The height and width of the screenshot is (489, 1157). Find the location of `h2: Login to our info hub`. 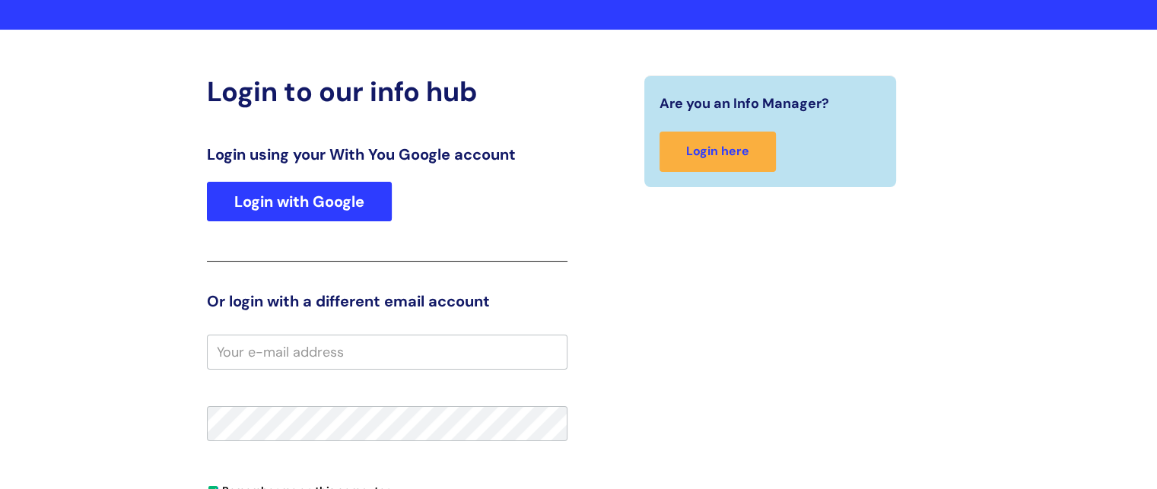

h2: Login to our info hub is located at coordinates (387, 91).